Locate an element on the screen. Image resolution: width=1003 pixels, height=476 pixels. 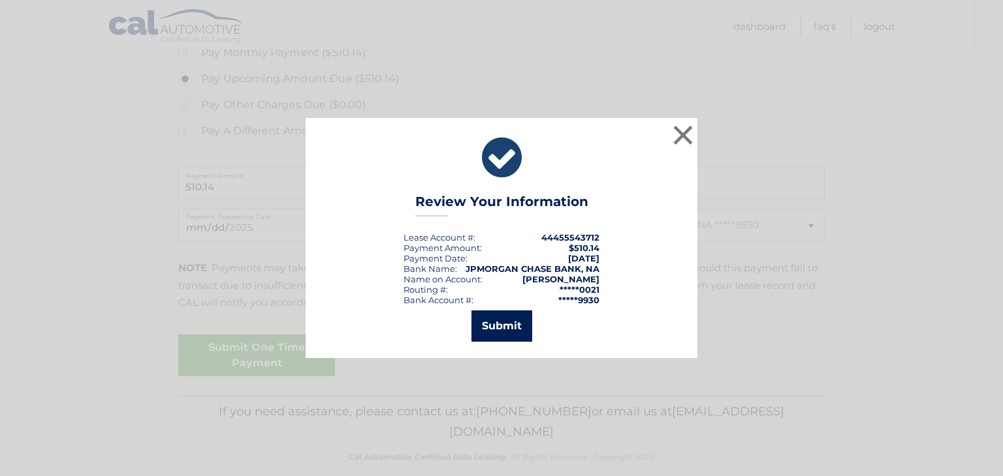
div: Payment Amount: is located at coordinates (443, 248).